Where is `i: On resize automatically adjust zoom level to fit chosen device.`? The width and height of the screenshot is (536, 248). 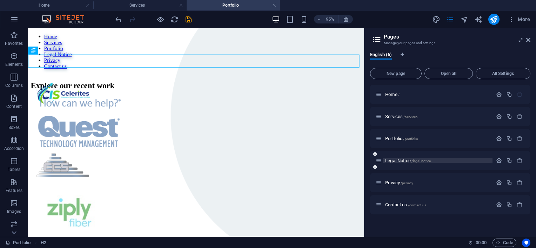
i: On resize automatically adjust zoom level to fit chosen device. is located at coordinates (346, 19).